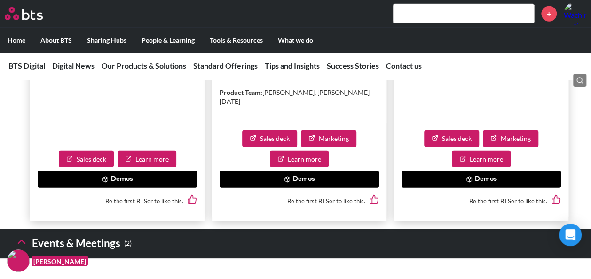  Describe the element at coordinates (236, 40) in the screenshot. I see `label: Tools & Resources` at that location.